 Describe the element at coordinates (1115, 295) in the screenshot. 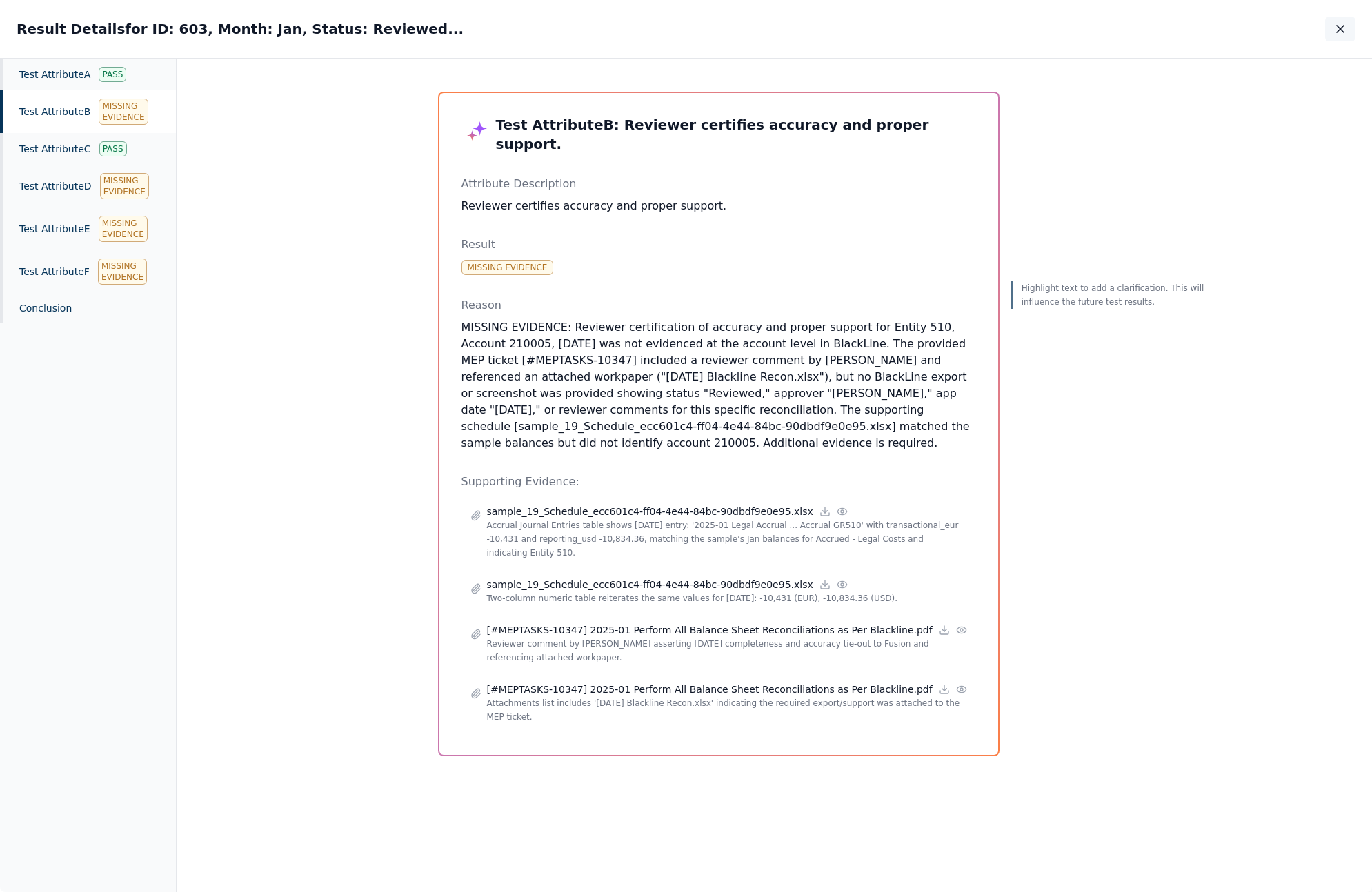

I see `p: Highlight text to add a clarification. This will influence the future test results.` at that location.